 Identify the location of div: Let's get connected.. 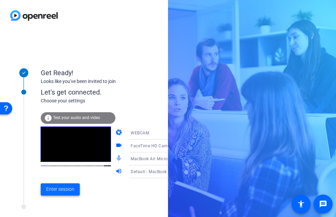
(115, 92).